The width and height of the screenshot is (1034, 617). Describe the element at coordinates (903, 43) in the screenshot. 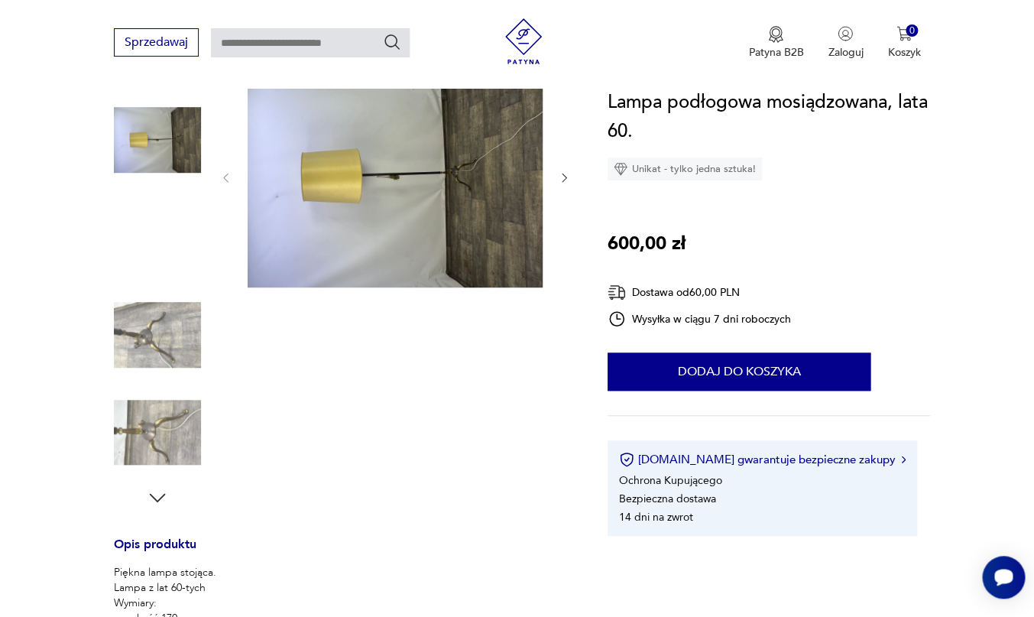

I see `button: 0Koszyk` at that location.